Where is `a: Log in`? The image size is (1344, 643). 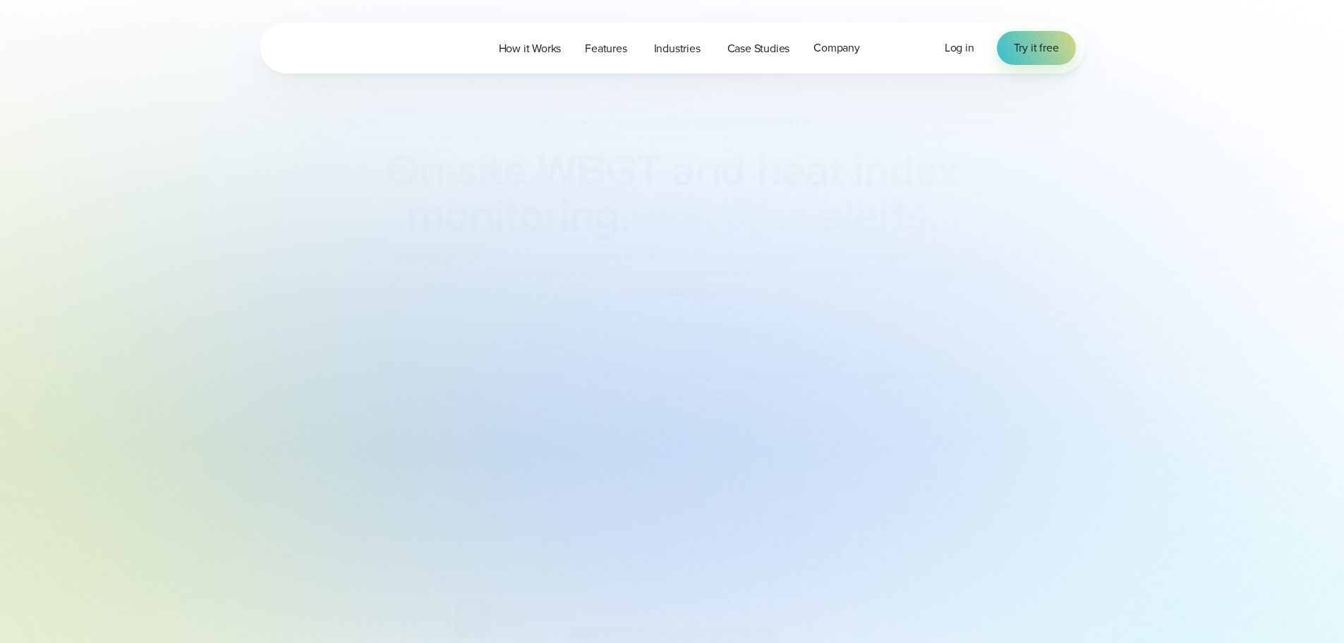
a: Log in is located at coordinates (959, 48).